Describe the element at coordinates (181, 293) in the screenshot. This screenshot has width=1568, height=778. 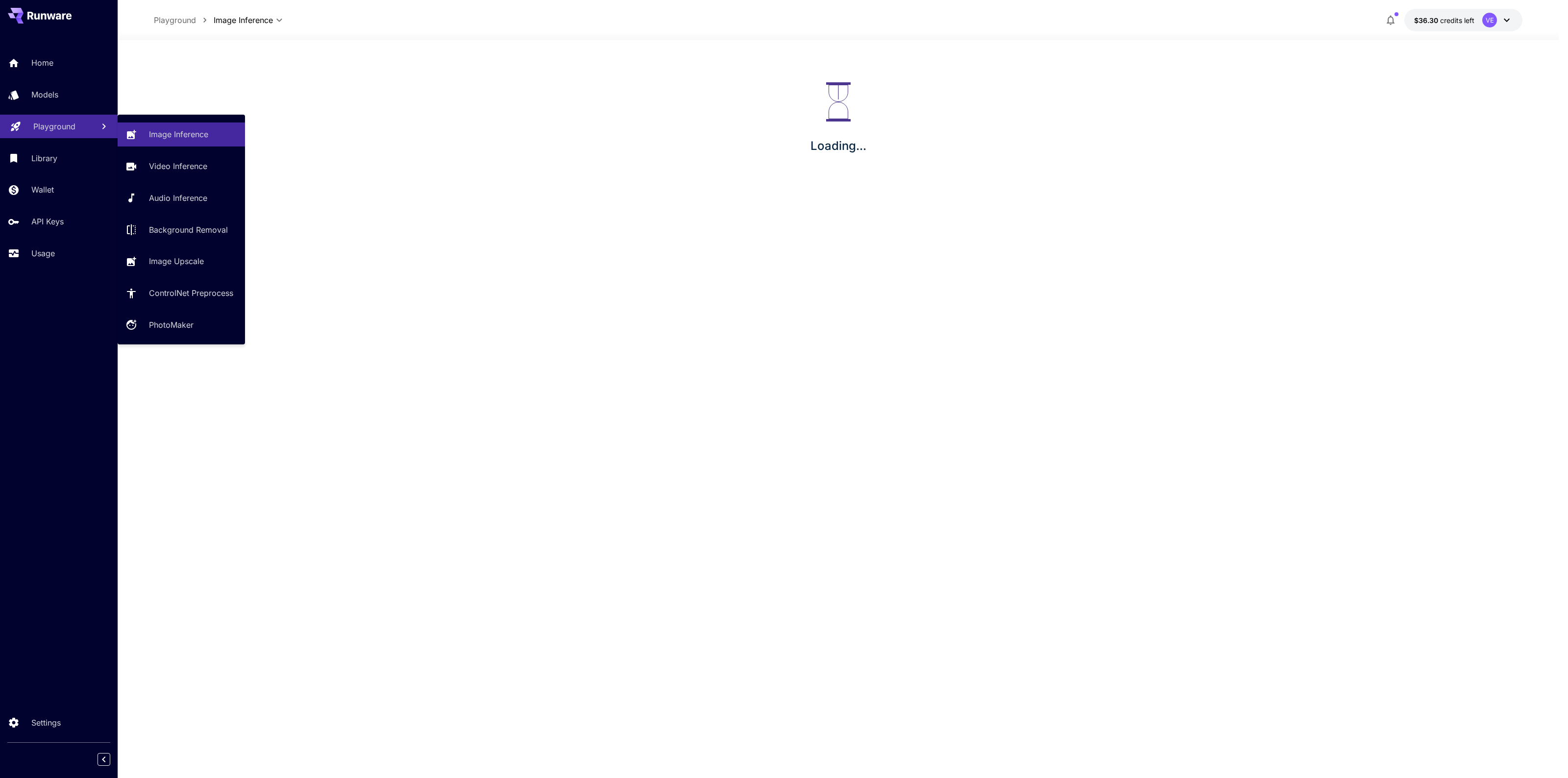
I see `a: ControlNet Preprocess` at that location.